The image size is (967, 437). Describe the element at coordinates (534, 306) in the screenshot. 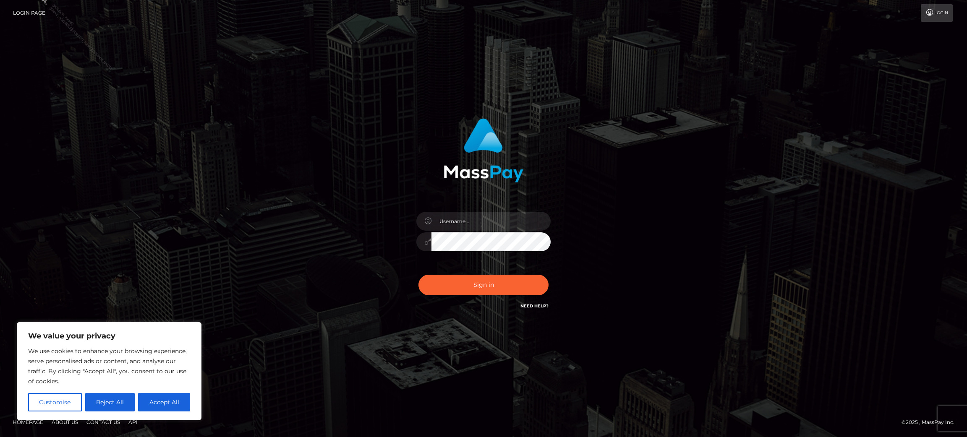

I see `a: Need Help?` at that location.